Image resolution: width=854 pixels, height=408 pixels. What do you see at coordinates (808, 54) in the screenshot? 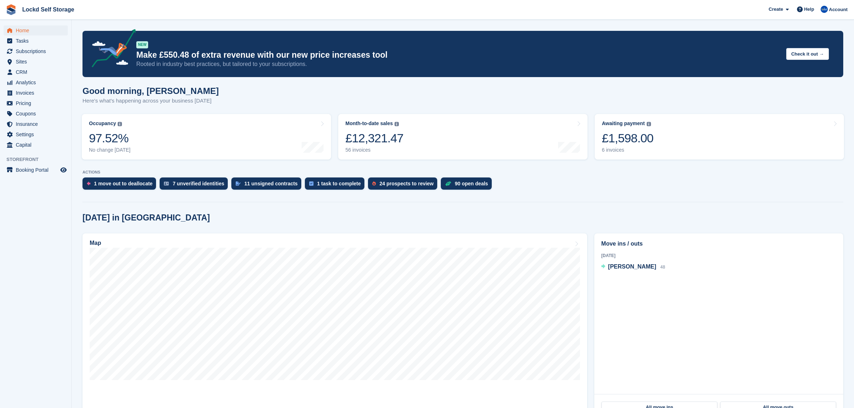
I see `button: Check it out →` at bounding box center [808, 54].